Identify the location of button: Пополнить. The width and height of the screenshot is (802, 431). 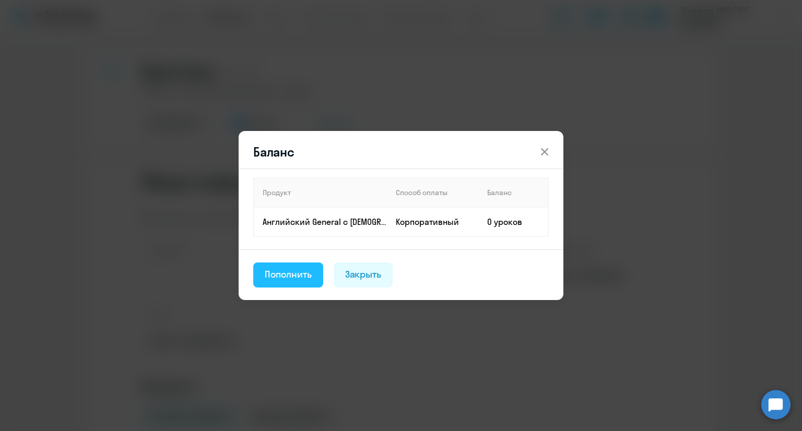
(288, 275).